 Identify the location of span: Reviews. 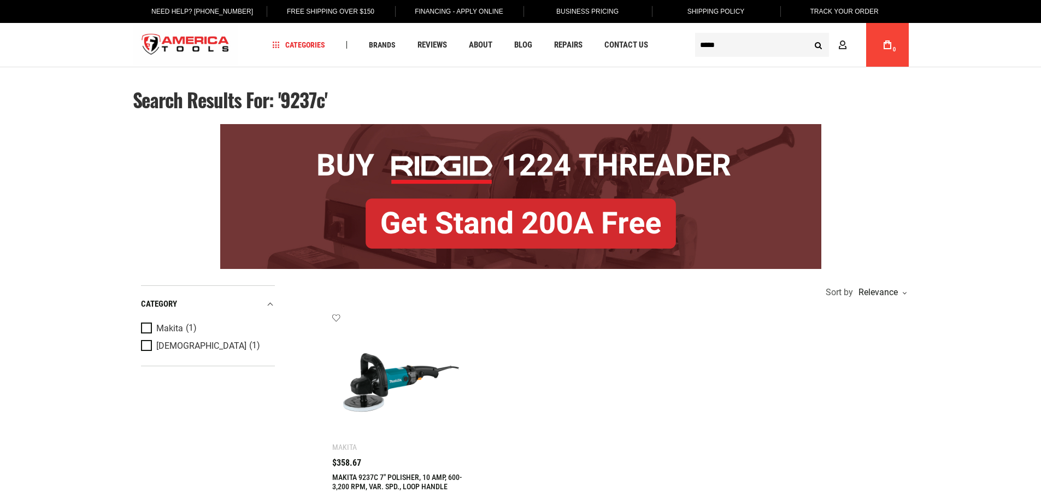
(432, 45).